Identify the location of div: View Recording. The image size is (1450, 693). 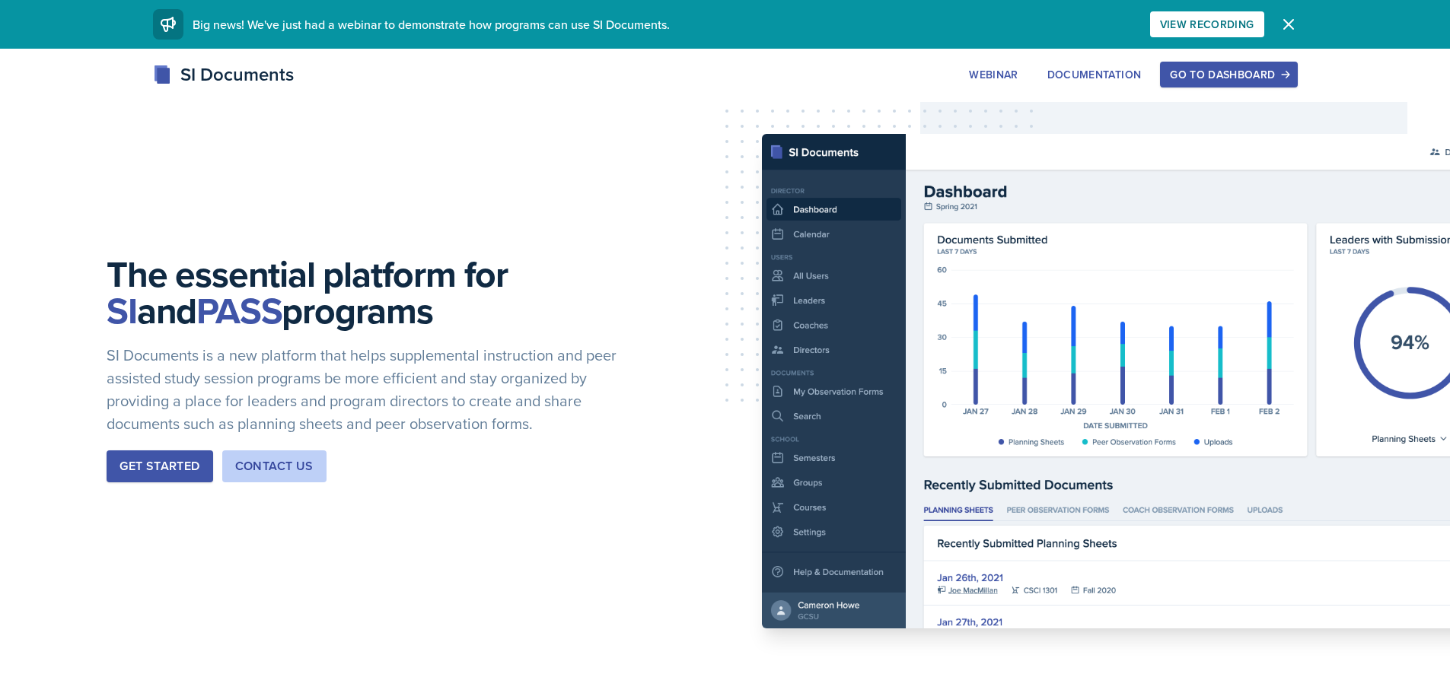
(1207, 24).